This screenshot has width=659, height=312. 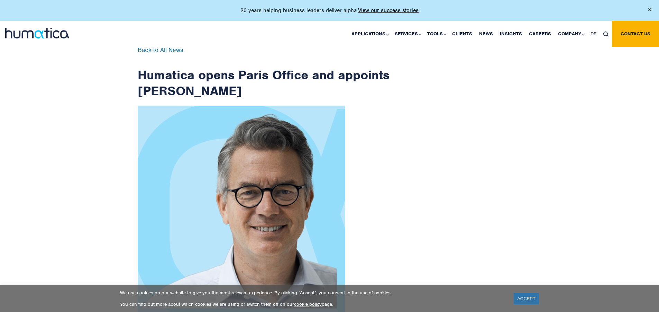 What do you see at coordinates (593, 34) in the screenshot?
I see `a: DE` at bounding box center [593, 34].